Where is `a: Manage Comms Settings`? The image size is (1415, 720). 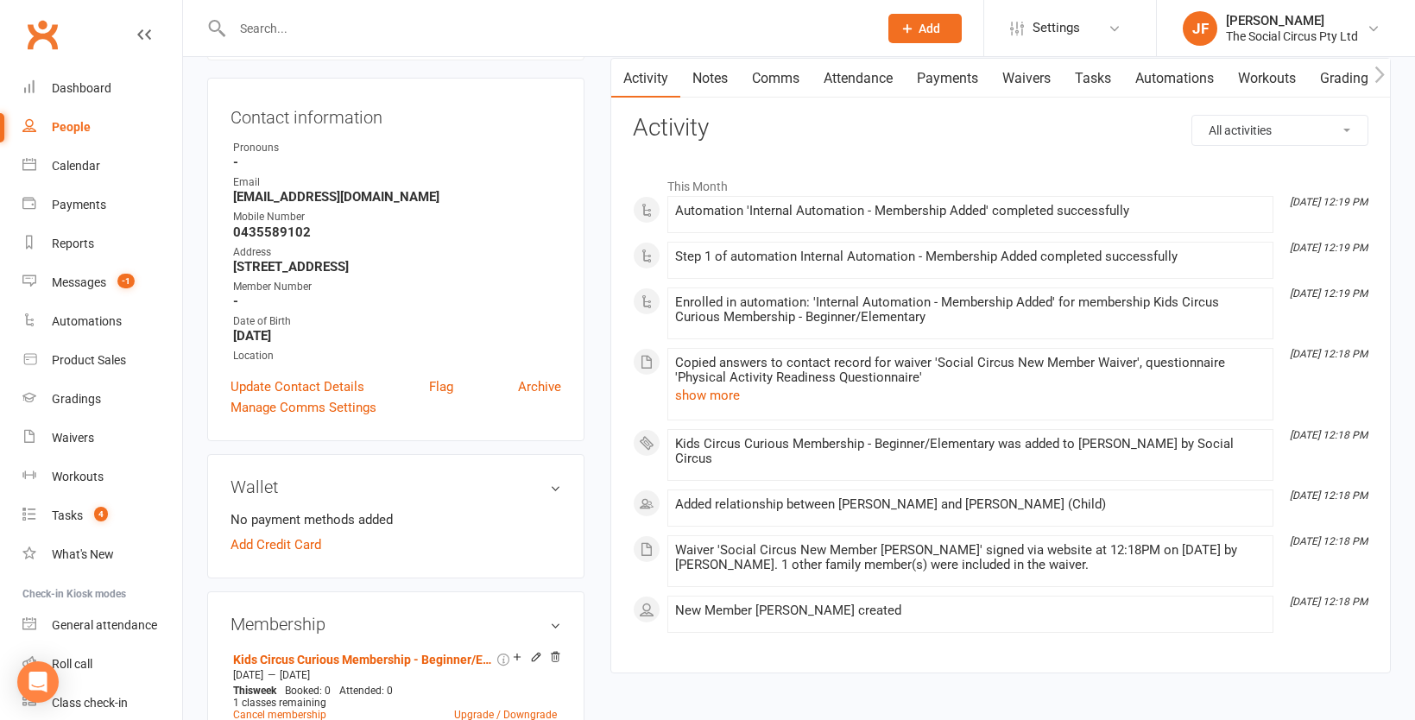 a: Manage Comms Settings is located at coordinates (303, 407).